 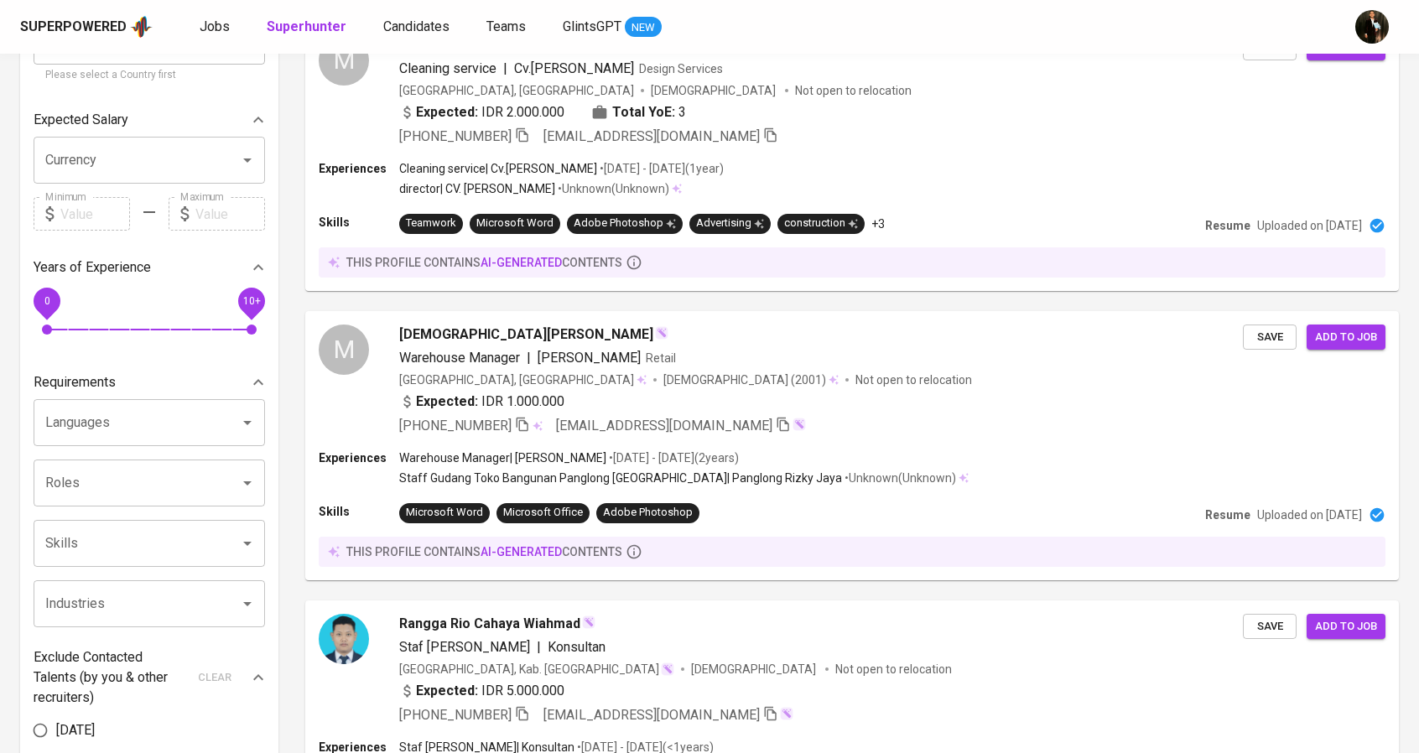 I want to click on span: NEW, so click(x=643, y=28).